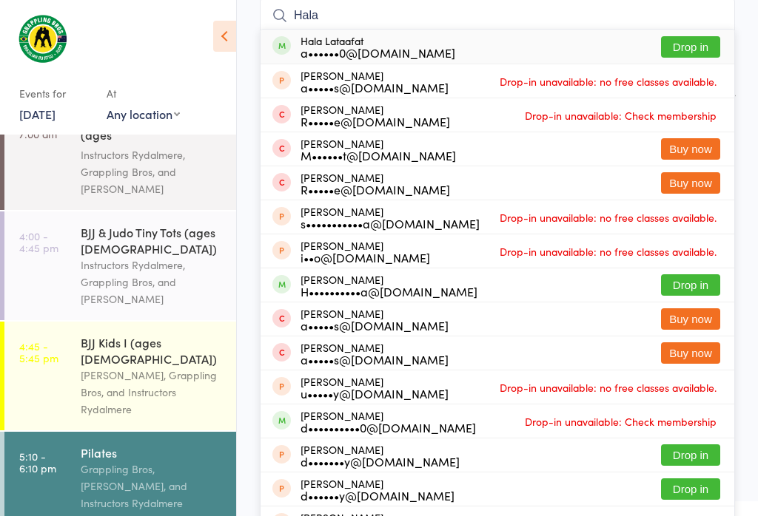 The width and height of the screenshot is (758, 516). Describe the element at coordinates (143, 93) in the screenshot. I see `div: At` at that location.